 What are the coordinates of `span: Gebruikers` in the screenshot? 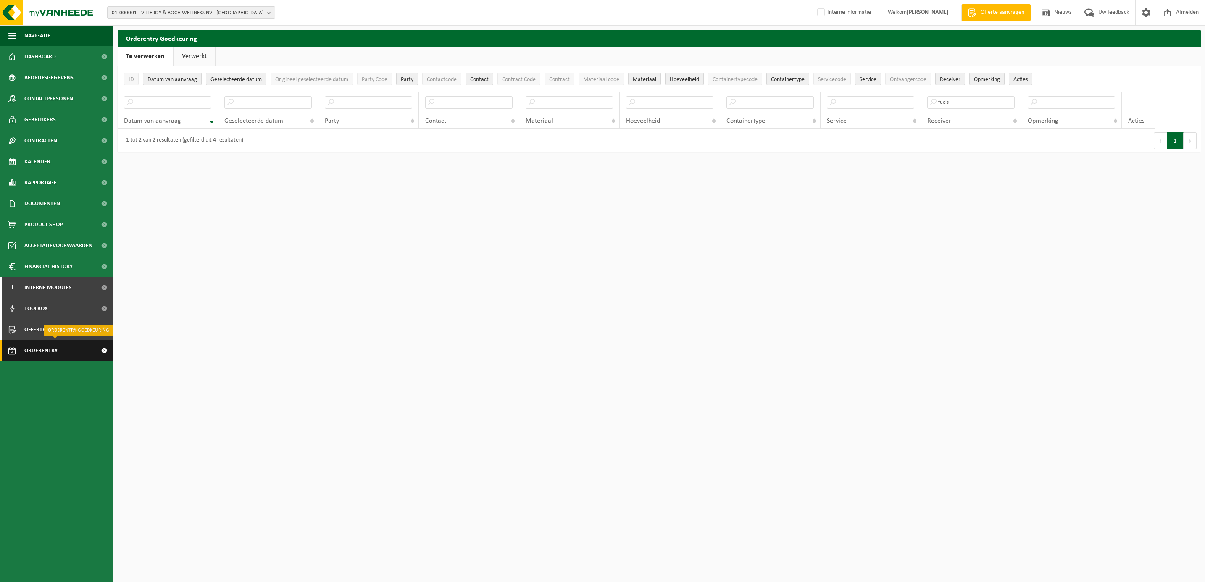 It's located at (40, 120).